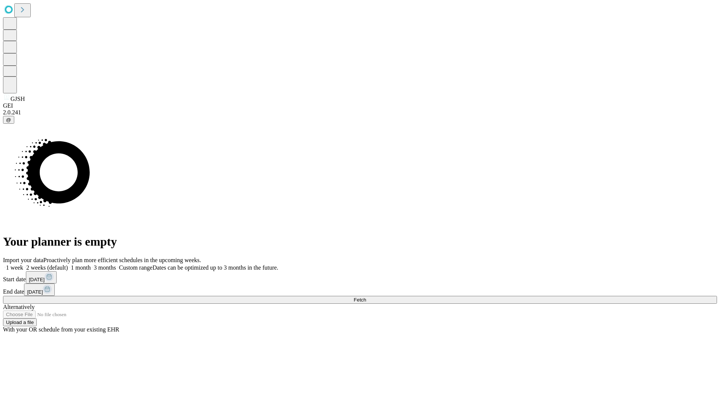 This screenshot has height=405, width=720. I want to click on span: 2 weeks (default), so click(47, 267).